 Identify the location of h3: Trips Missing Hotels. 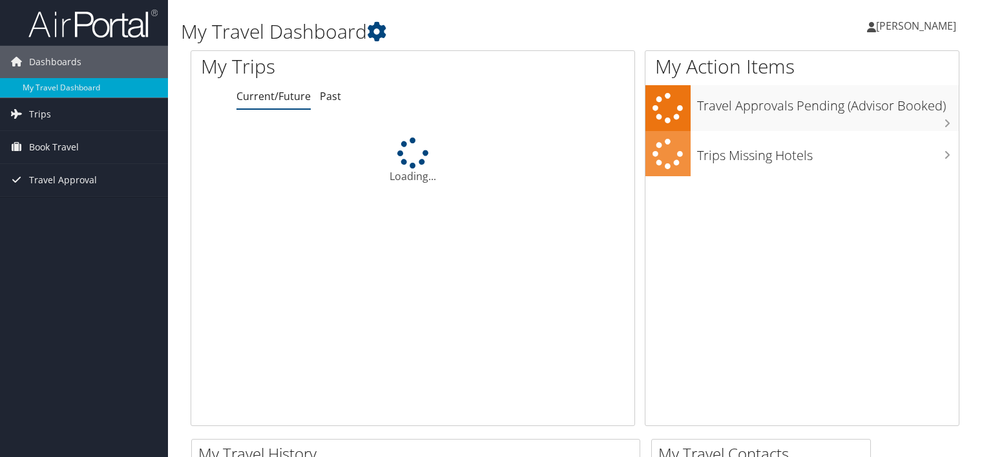
(828, 152).